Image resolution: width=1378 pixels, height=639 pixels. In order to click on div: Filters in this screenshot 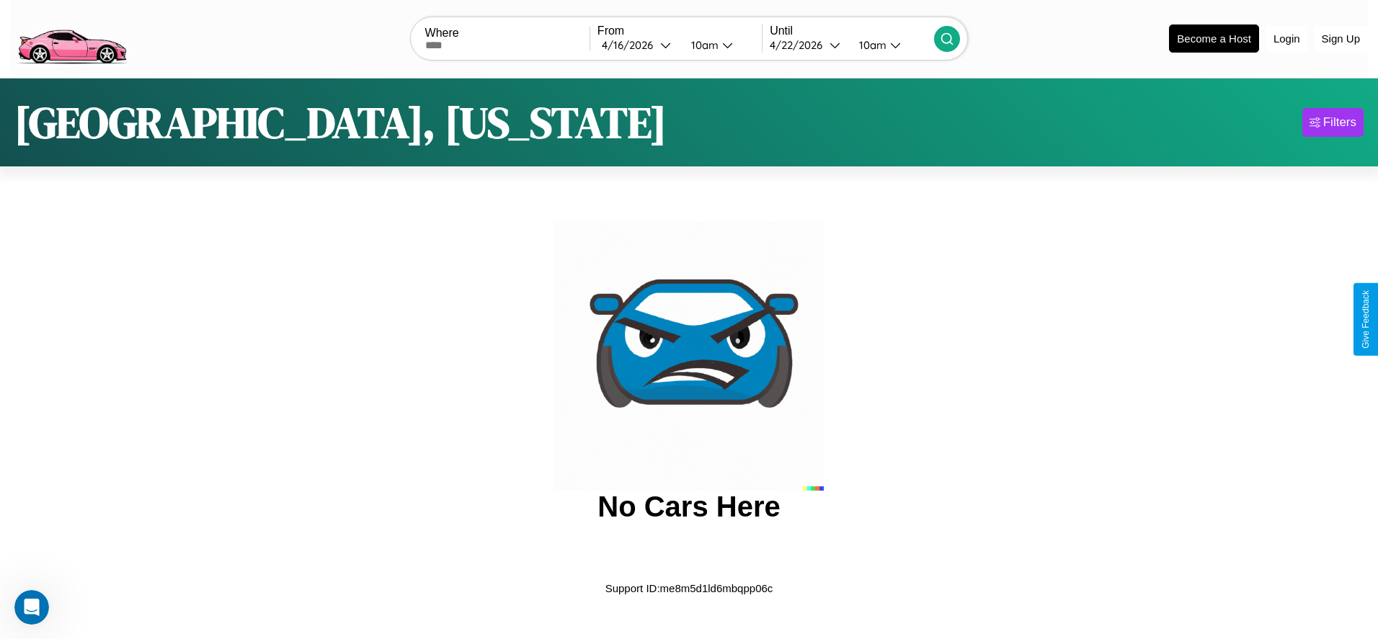, I will do `click(1340, 123)`.